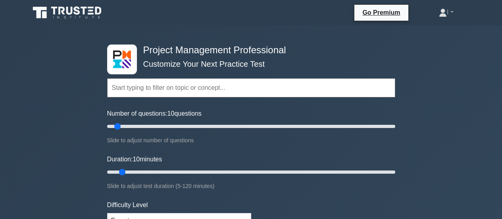  What do you see at coordinates (381, 12) in the screenshot?
I see `a: Go Premium` at bounding box center [381, 12].